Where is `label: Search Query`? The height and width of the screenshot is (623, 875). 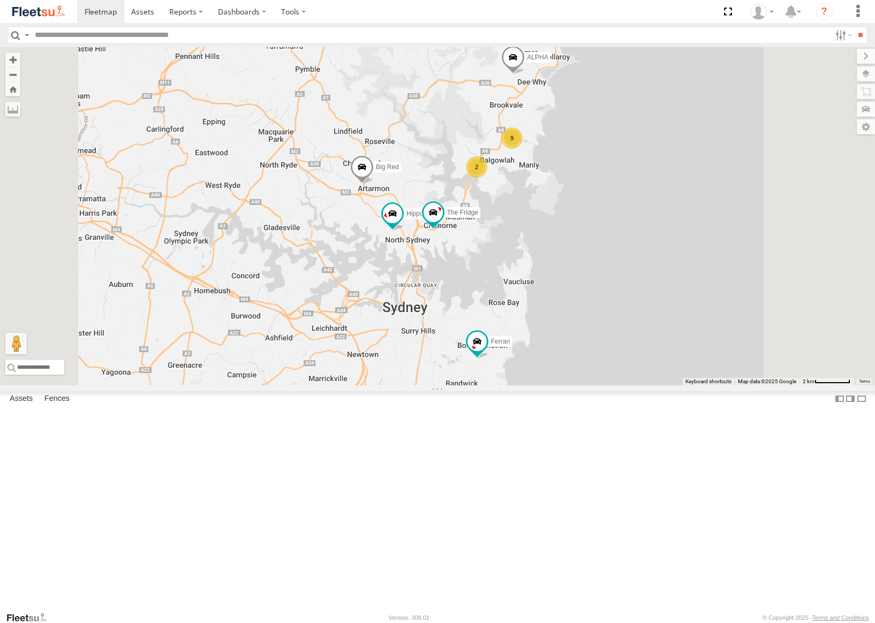 label: Search Query is located at coordinates (27, 35).